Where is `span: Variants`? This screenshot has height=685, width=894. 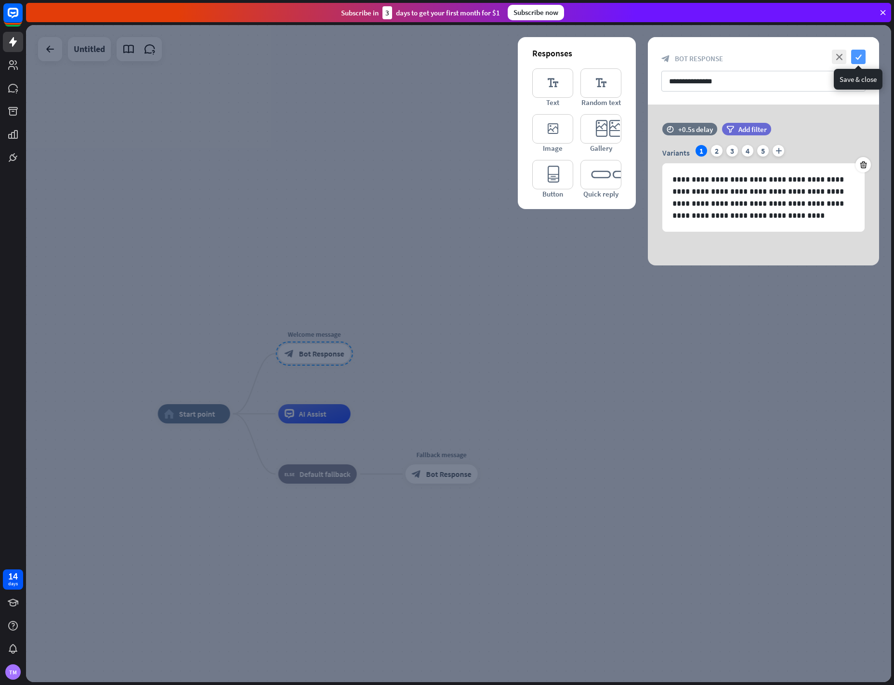
span: Variants is located at coordinates (675, 153).